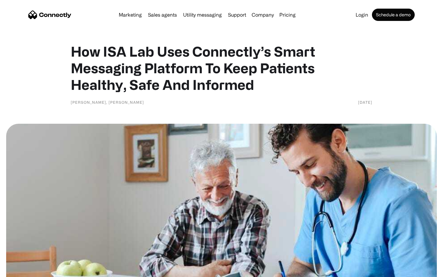 The image size is (443, 277). What do you see at coordinates (237, 15) in the screenshot?
I see `a: Support` at bounding box center [237, 15].